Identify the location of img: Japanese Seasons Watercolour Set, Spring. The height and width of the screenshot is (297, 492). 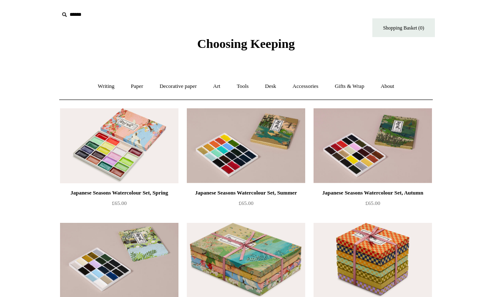
(119, 146).